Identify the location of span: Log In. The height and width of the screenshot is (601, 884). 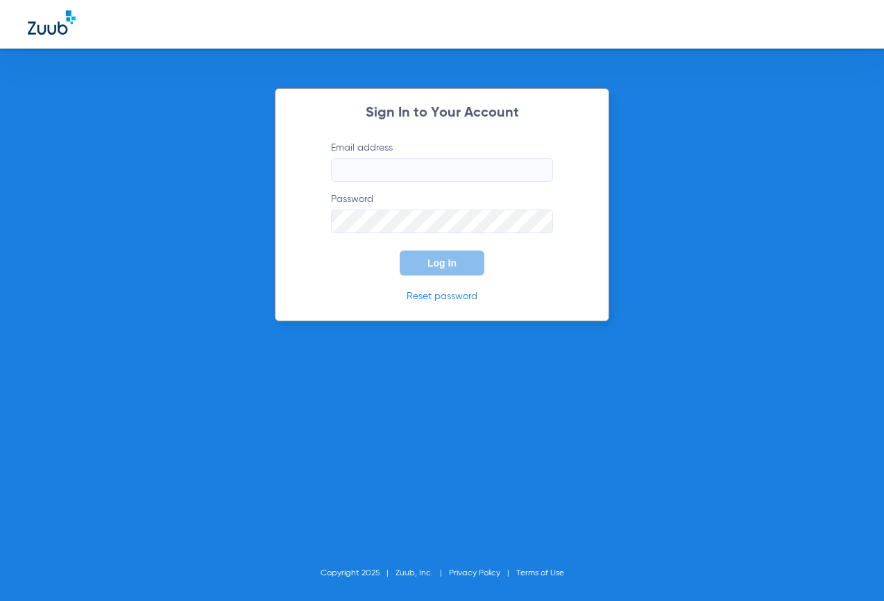
(442, 263).